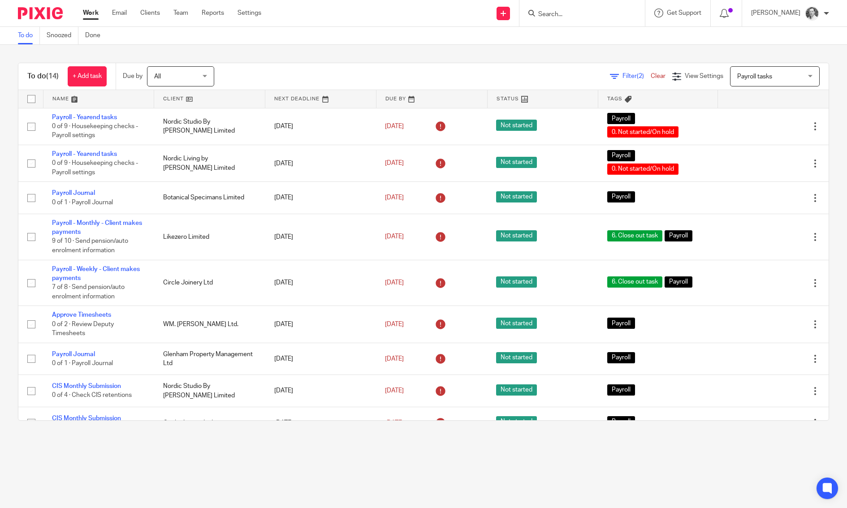 This screenshot has width=847, height=508. What do you see at coordinates (704, 76) in the screenshot?
I see `span: View Settings` at bounding box center [704, 76].